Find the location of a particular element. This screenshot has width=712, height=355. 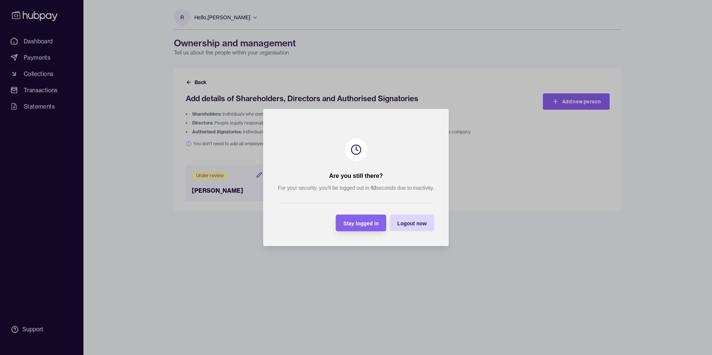

span: Stay logged in is located at coordinates (361, 224).